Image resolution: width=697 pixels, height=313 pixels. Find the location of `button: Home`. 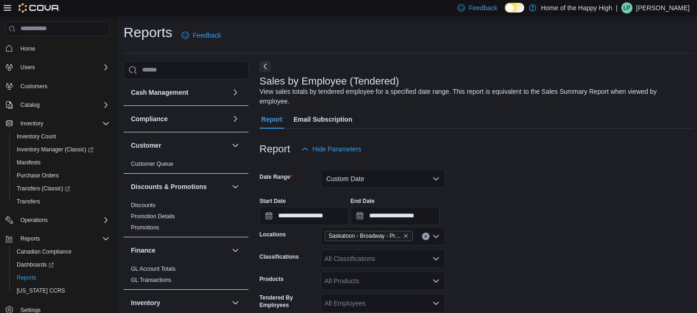

button: Home is located at coordinates (58, 48).